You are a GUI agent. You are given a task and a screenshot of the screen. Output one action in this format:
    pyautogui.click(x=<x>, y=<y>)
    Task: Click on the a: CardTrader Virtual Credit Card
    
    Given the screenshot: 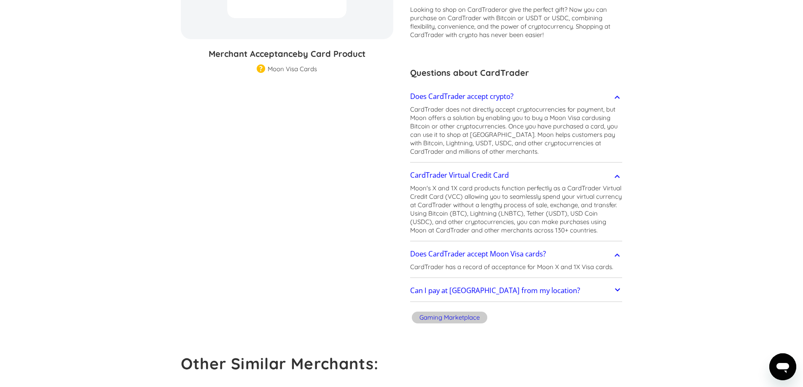 What is the action you would take?
    pyautogui.click(x=516, y=175)
    